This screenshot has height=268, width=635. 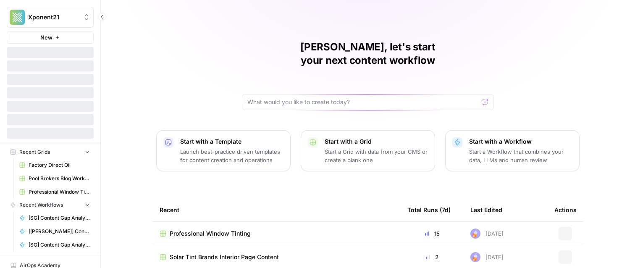 I want to click on div: Actions, so click(x=565, y=210).